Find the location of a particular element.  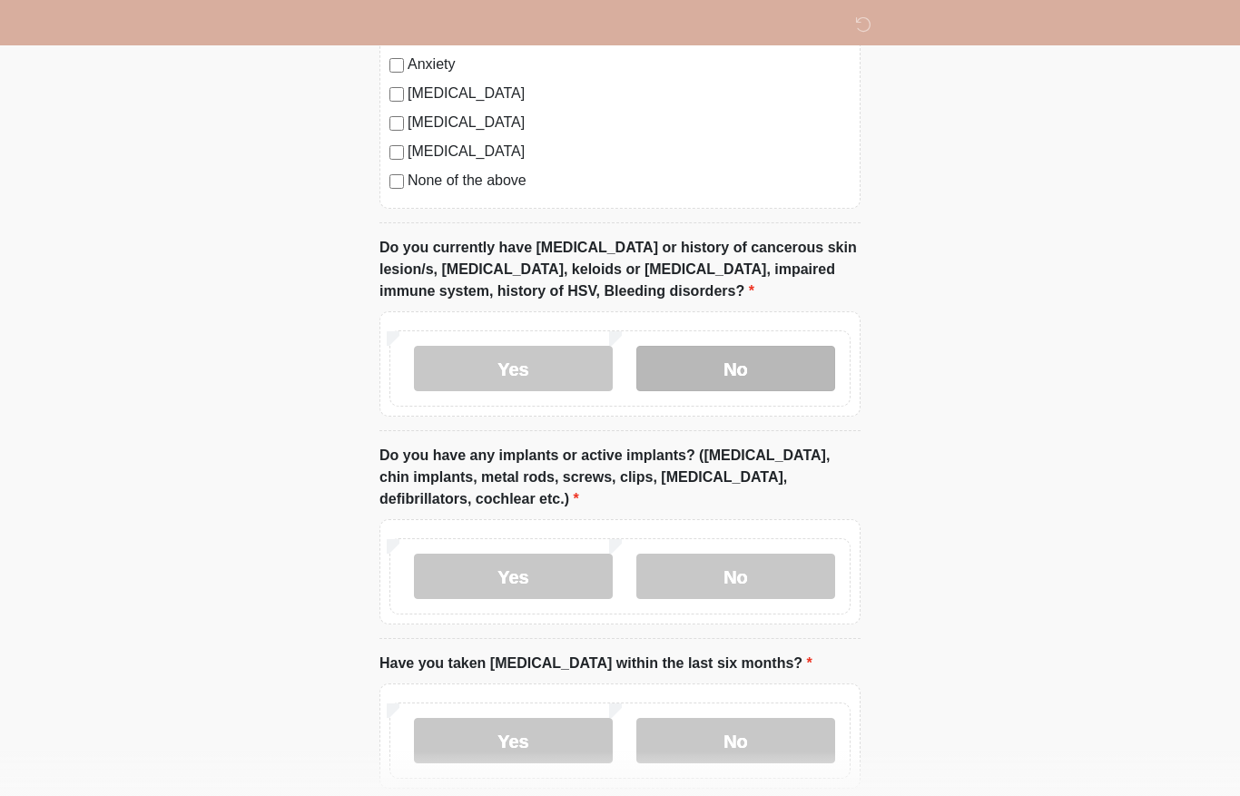

input: Anxiety is located at coordinates (397, 65).